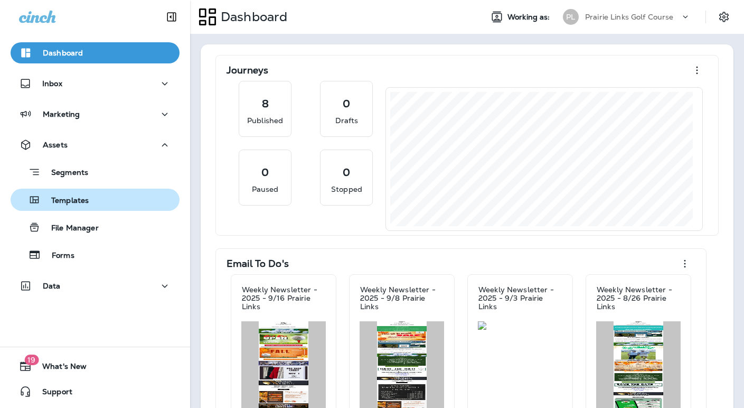 The height and width of the screenshot is (408, 744). Describe the element at coordinates (530, 17) in the screenshot. I see `span: Working as:` at that location.